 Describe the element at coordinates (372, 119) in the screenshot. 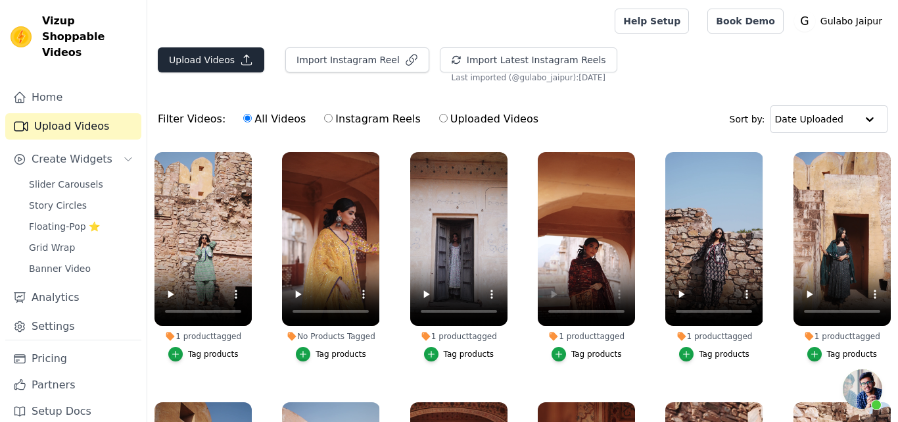

I see `label: Instagram Reels` at that location.